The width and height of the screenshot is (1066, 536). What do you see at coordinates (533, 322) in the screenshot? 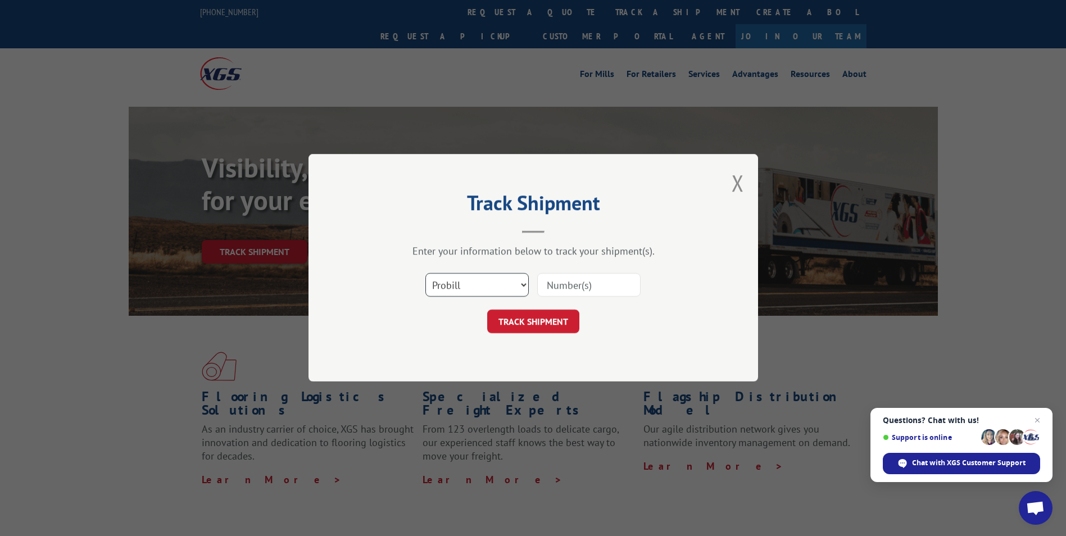
I see `button: TRACK SHIPMENT` at bounding box center [533, 322].